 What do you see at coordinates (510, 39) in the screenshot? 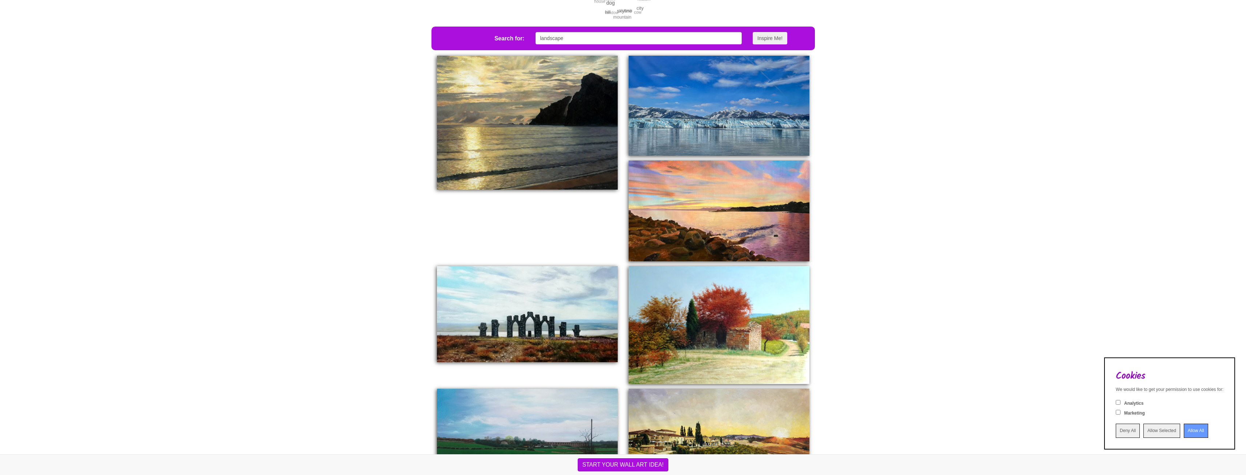
I see `label: Search for:` at bounding box center [510, 39].